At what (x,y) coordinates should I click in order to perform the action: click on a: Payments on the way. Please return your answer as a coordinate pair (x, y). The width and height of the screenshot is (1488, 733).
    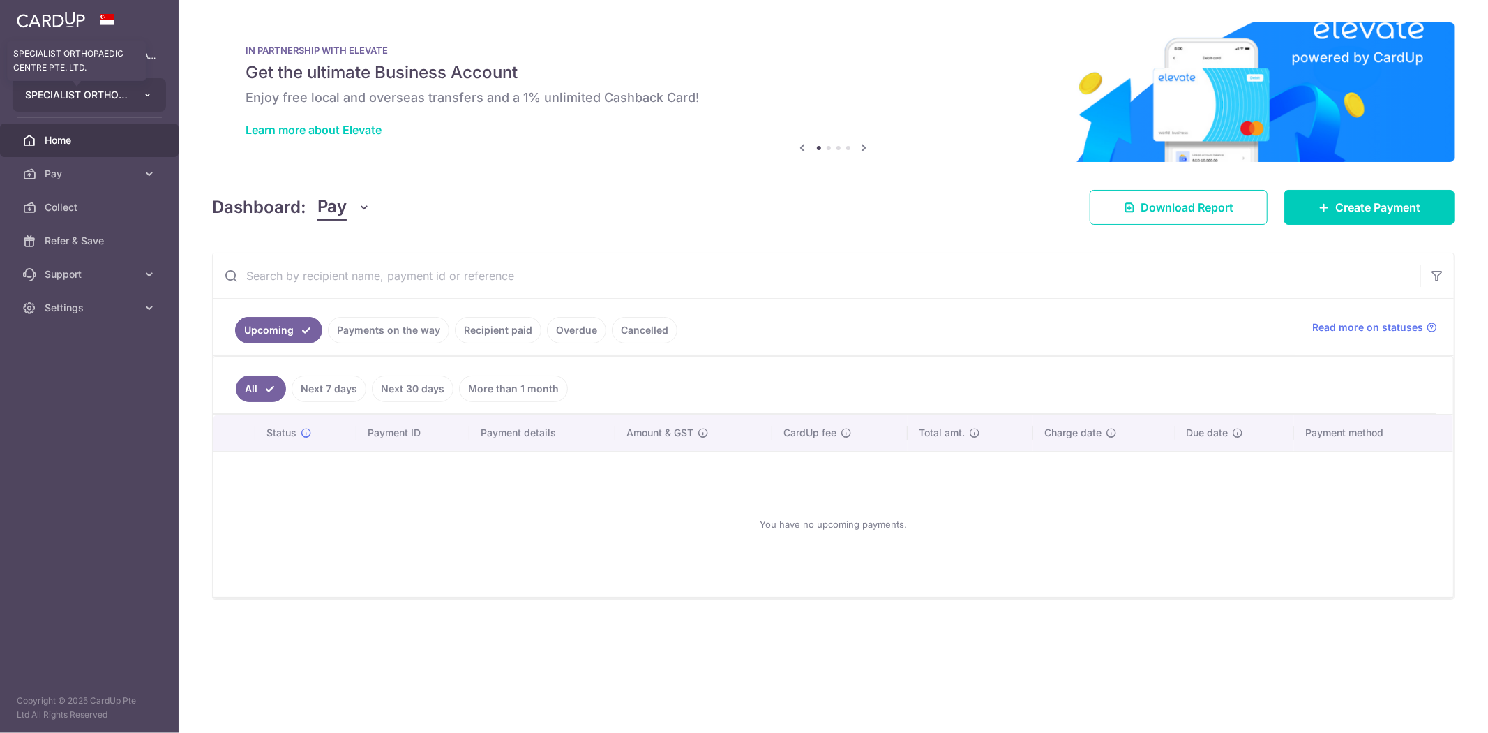
    Looking at the image, I should click on (389, 330).